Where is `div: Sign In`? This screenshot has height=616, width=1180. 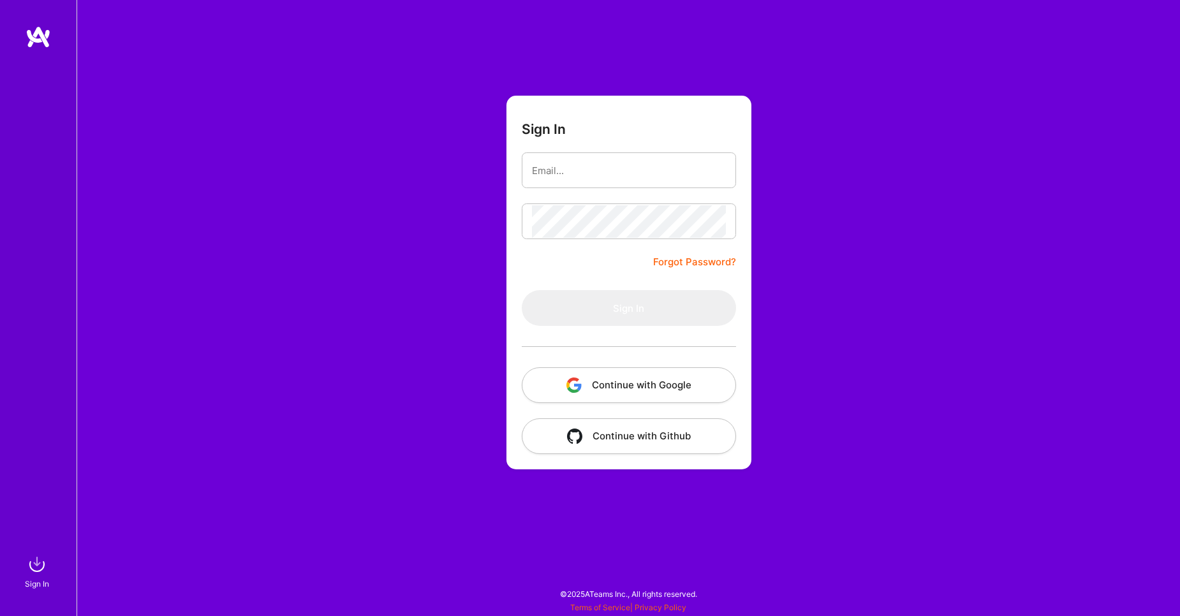
div: Sign In is located at coordinates (37, 584).